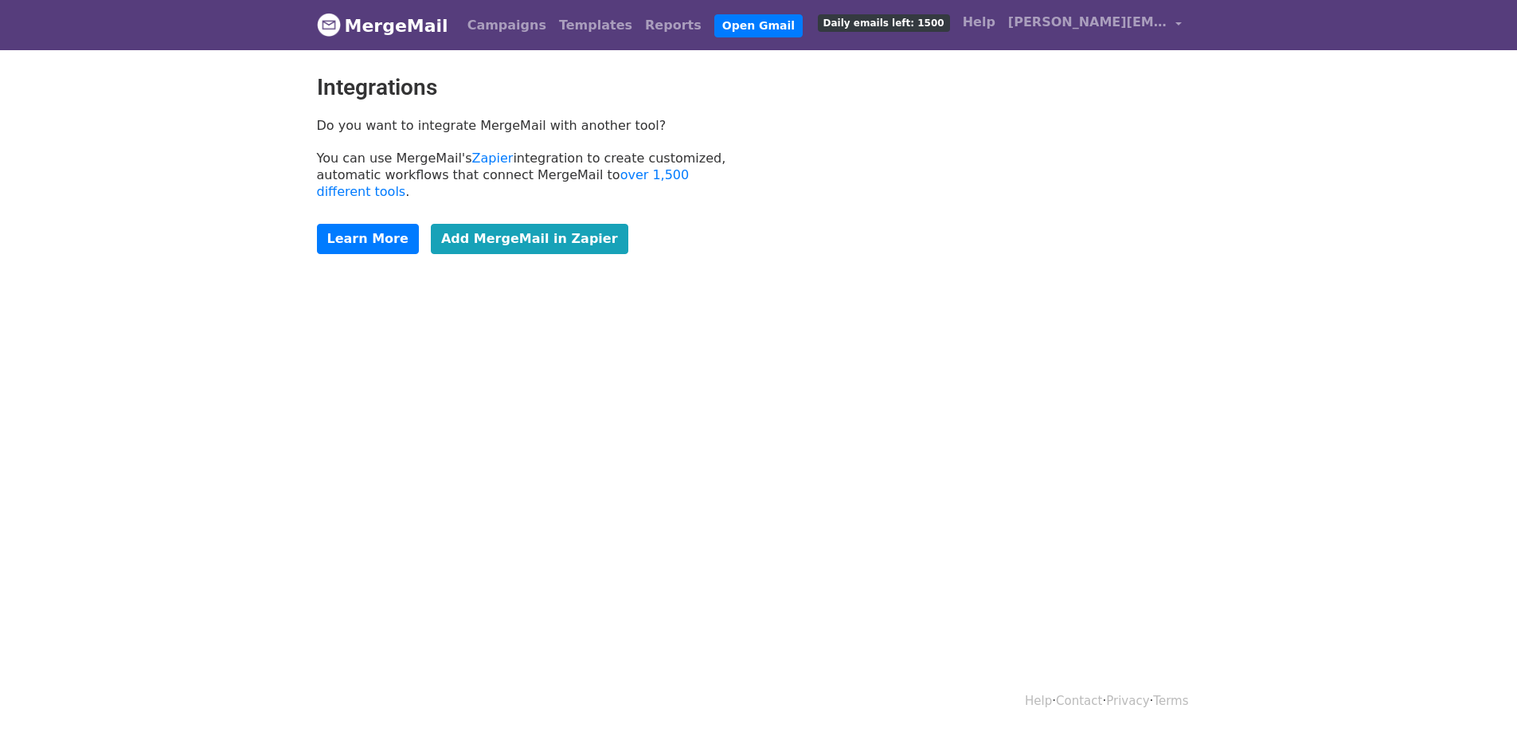  What do you see at coordinates (506, 25) in the screenshot?
I see `a: Campaigns` at bounding box center [506, 25].